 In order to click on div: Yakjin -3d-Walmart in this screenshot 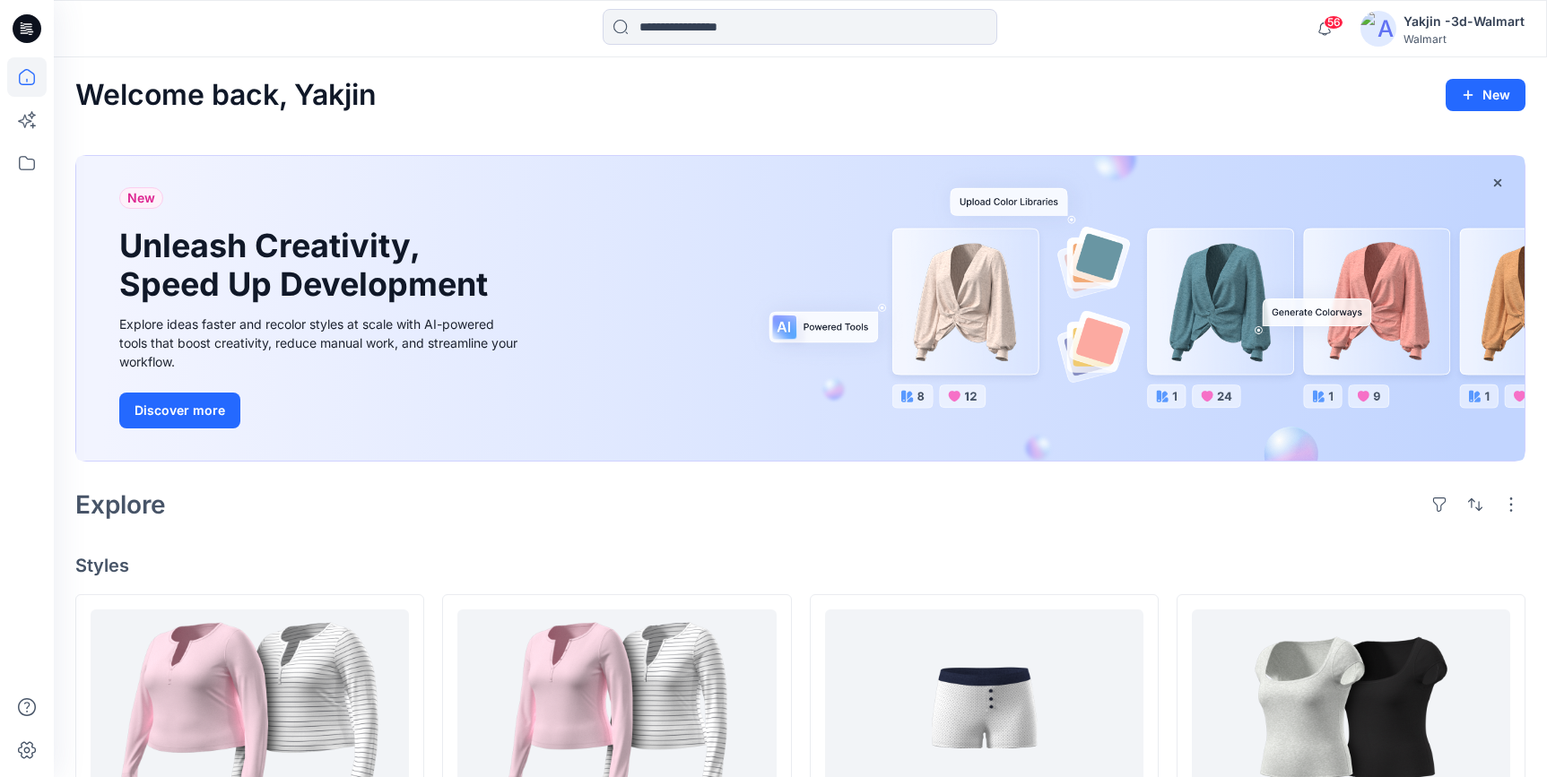, I will do `click(1463, 22)`.